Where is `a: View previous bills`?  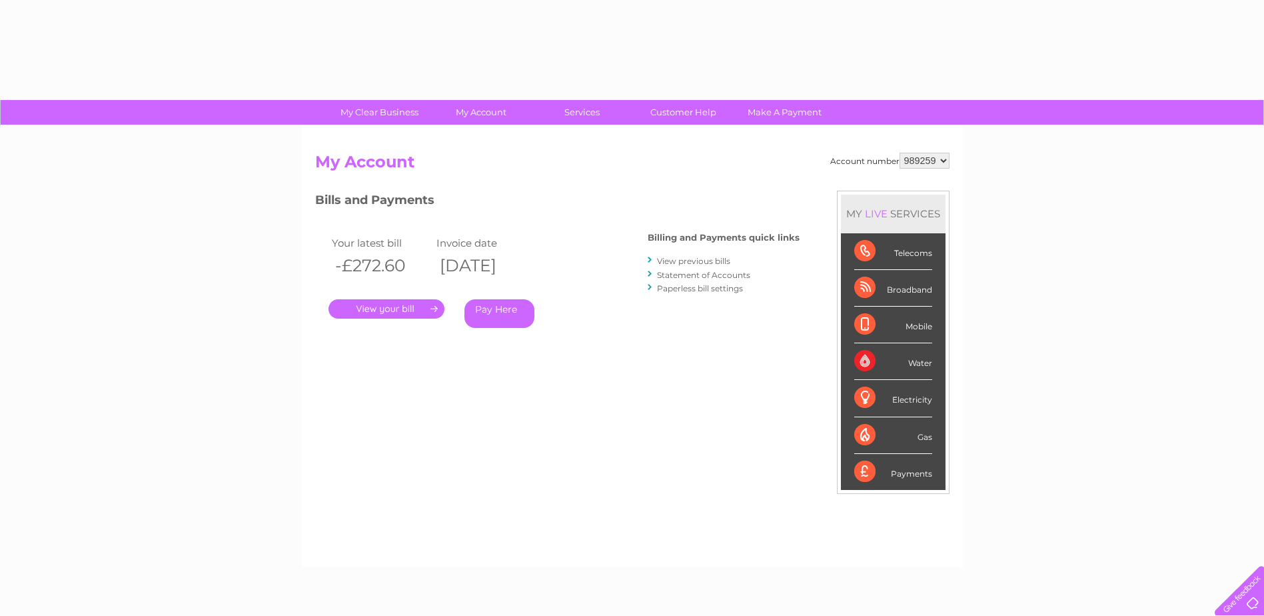 a: View previous bills is located at coordinates (694, 261).